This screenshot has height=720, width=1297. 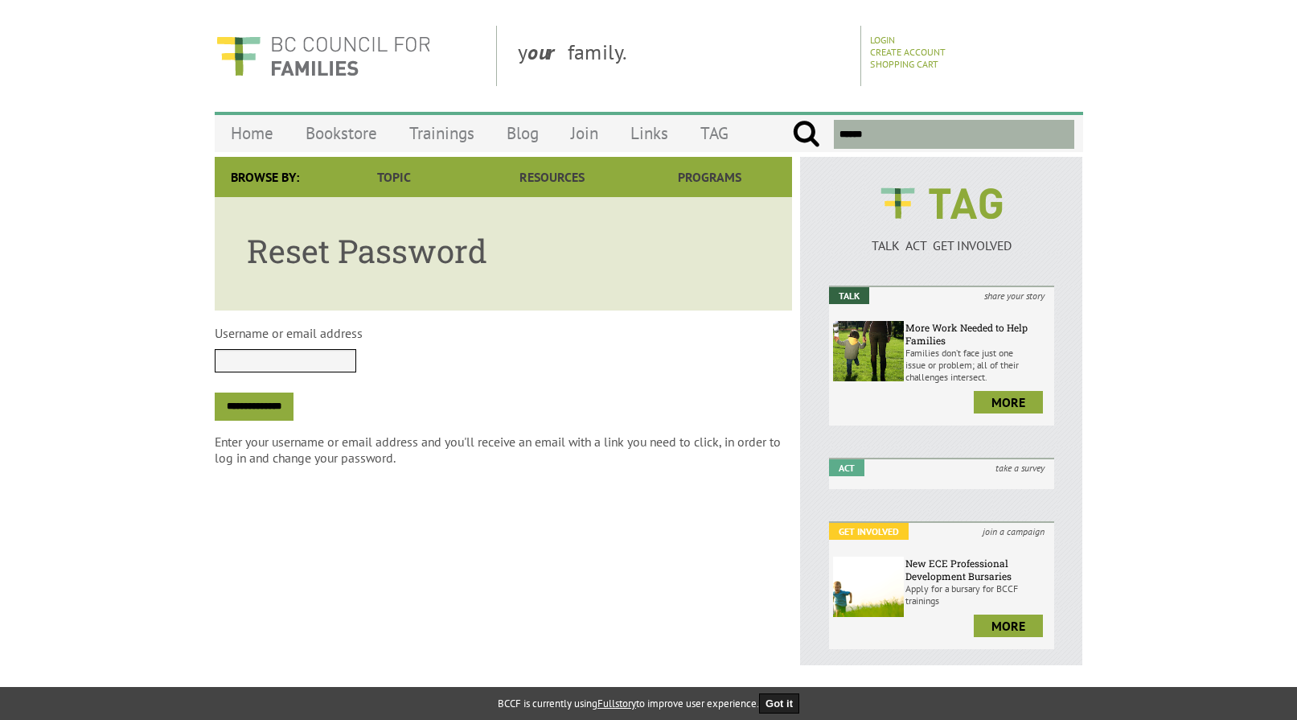 What do you see at coordinates (941, 245) in the screenshot?
I see `p: TALK ACT GET INVOLVED` at bounding box center [941, 245].